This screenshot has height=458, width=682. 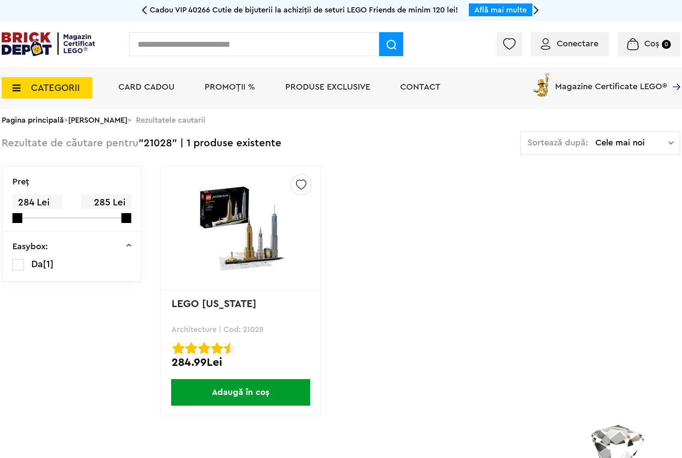 I want to click on div: "21028" | 1 produse existente, so click(x=142, y=143).